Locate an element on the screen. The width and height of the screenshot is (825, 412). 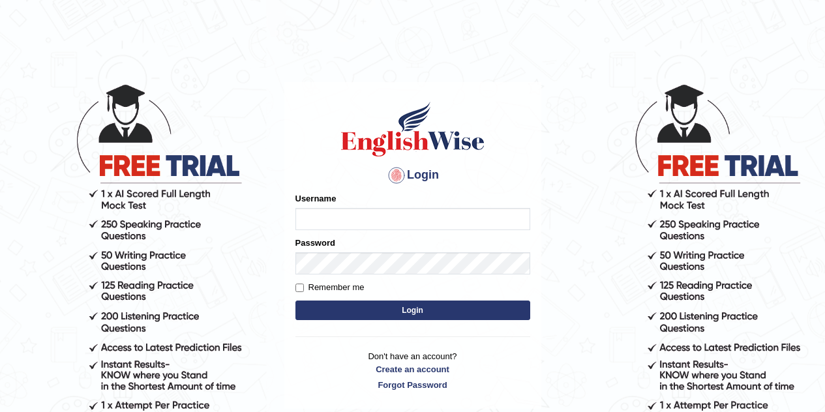
h4: Login is located at coordinates (413, 175).